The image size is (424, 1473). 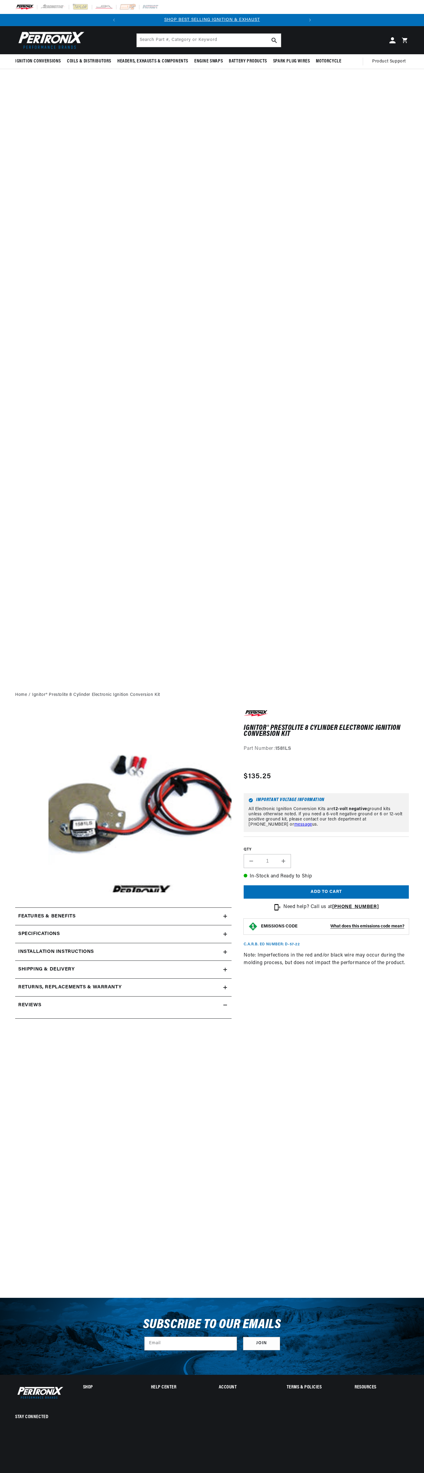 What do you see at coordinates (89, 61) in the screenshot?
I see `span: Coils & Distributors` at bounding box center [89, 61].